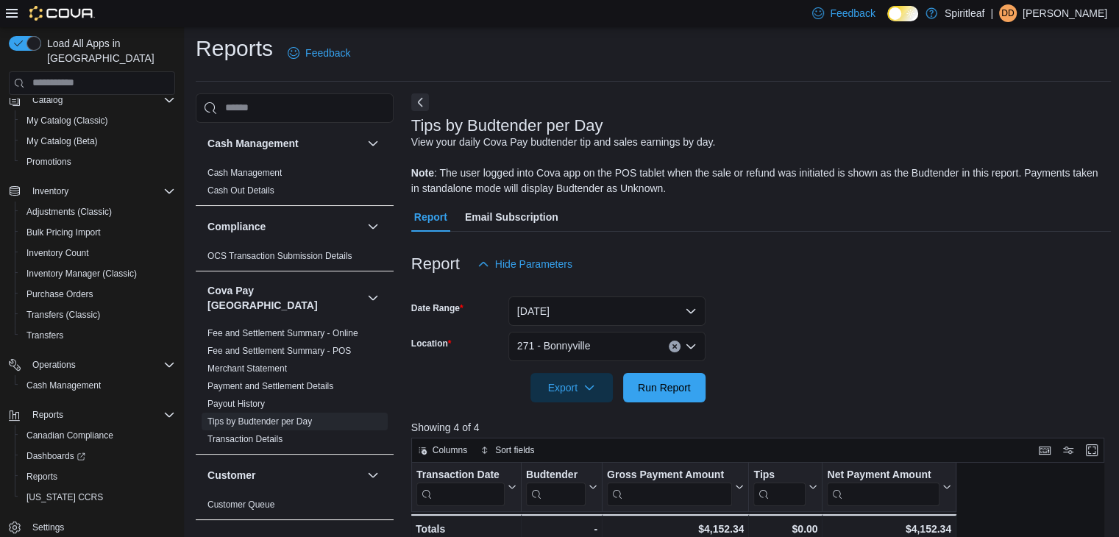  Describe the element at coordinates (664, 388) in the screenshot. I see `button: Run Report` at that location.